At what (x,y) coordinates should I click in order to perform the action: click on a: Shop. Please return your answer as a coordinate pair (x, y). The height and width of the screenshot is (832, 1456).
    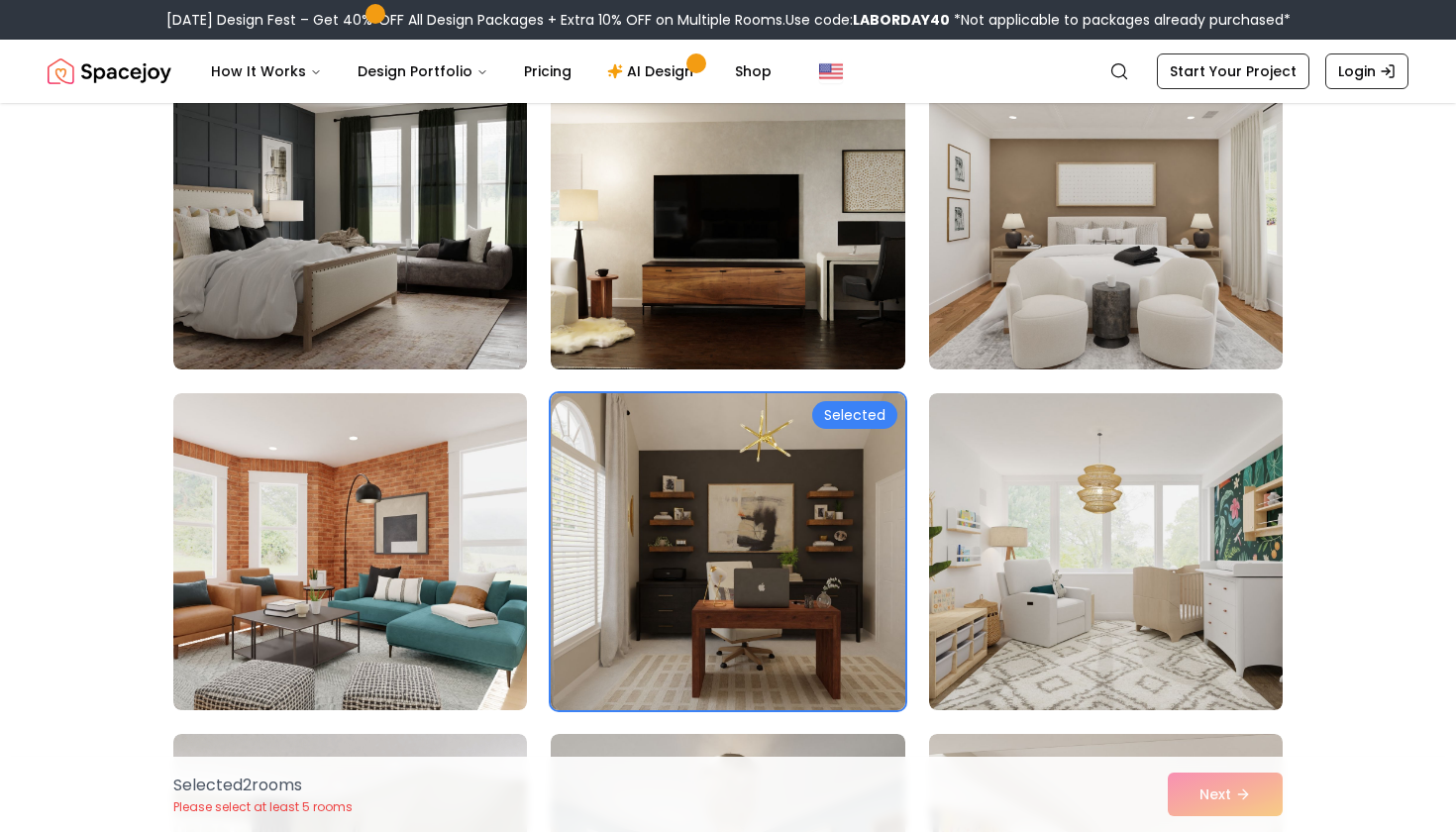
    Looking at the image, I should click on (753, 72).